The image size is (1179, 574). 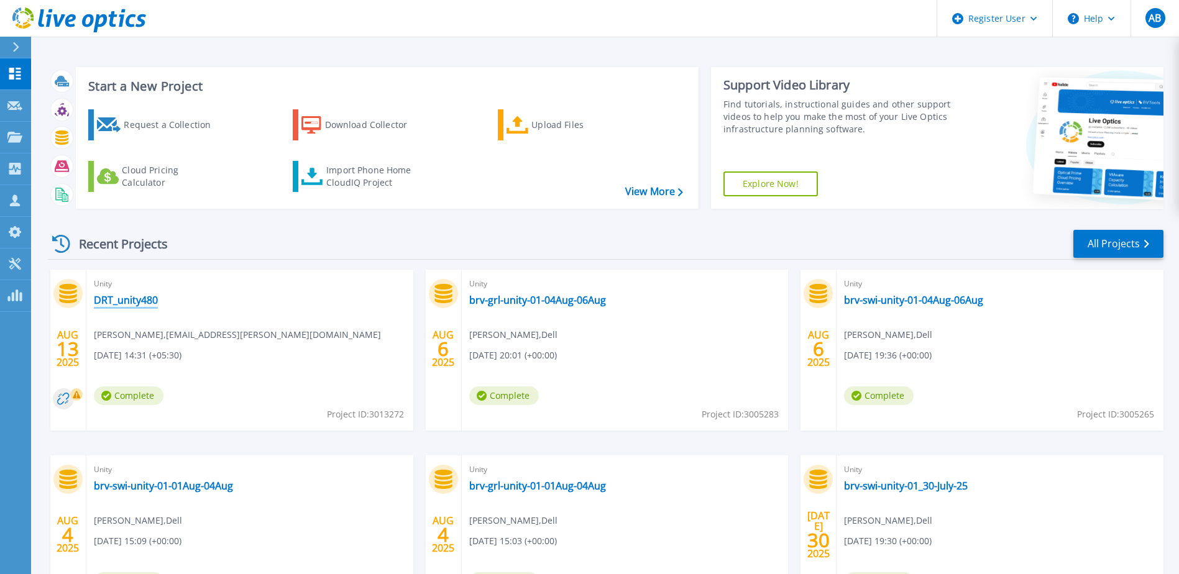 What do you see at coordinates (1154, 18) in the screenshot?
I see `span: AB` at bounding box center [1154, 18].